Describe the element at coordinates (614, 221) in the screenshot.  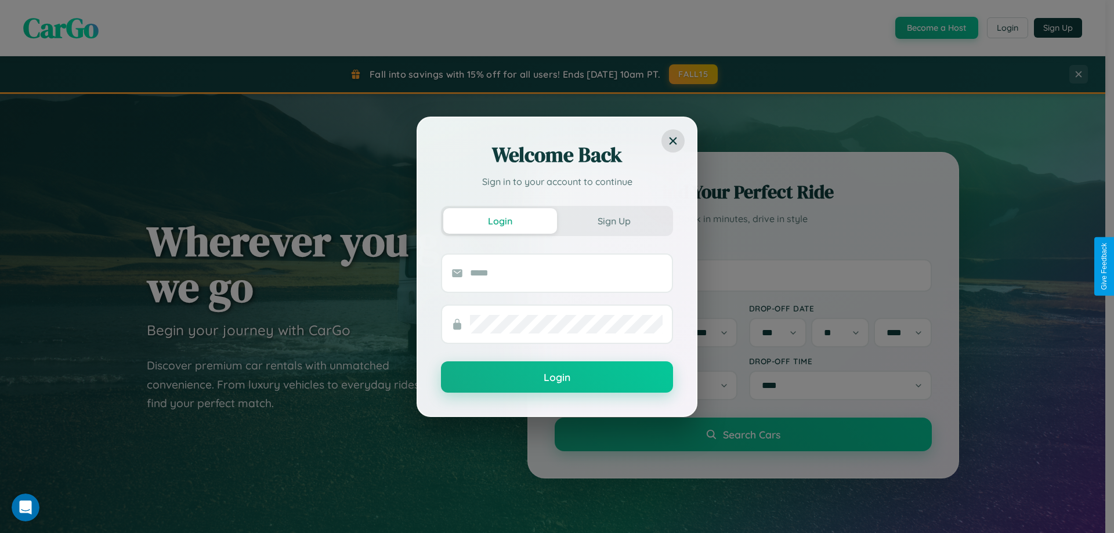
I see `button: Sign Up` at that location.